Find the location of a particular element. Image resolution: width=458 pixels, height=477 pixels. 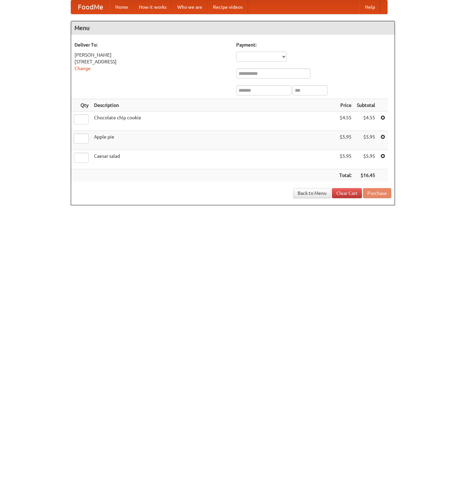

button: Purchase is located at coordinates (377, 193).